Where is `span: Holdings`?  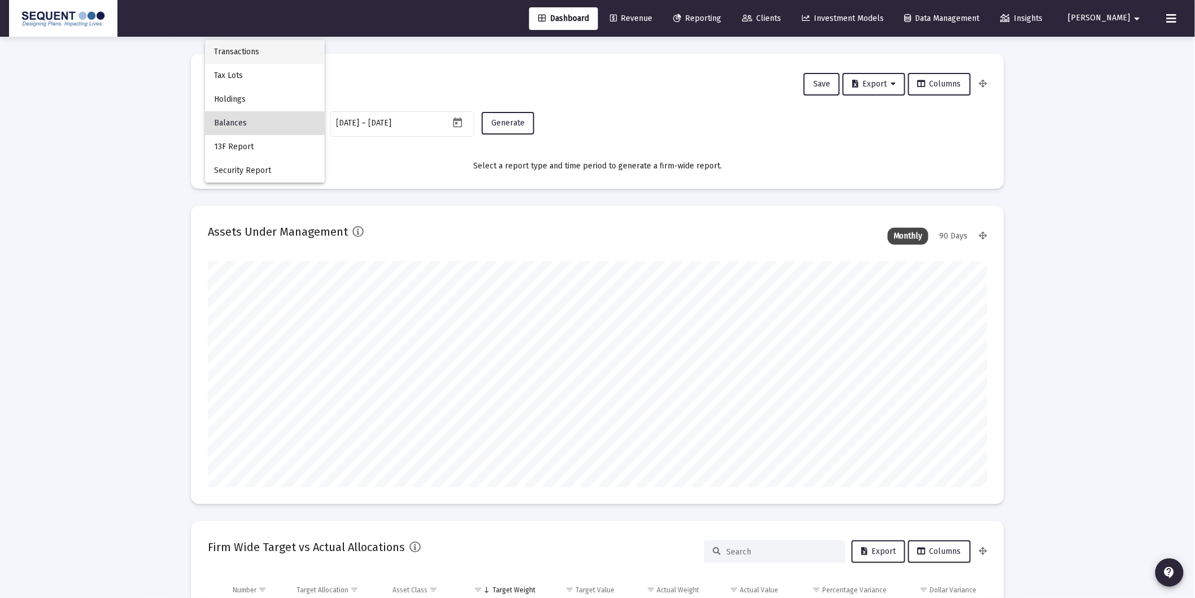
span: Holdings is located at coordinates (265, 99).